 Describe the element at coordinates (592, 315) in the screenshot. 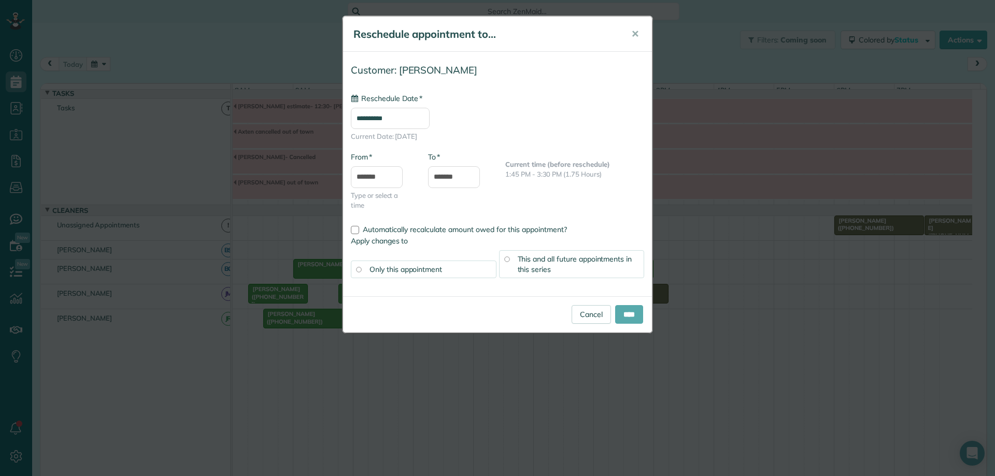

I see `a: Cancel` at that location.